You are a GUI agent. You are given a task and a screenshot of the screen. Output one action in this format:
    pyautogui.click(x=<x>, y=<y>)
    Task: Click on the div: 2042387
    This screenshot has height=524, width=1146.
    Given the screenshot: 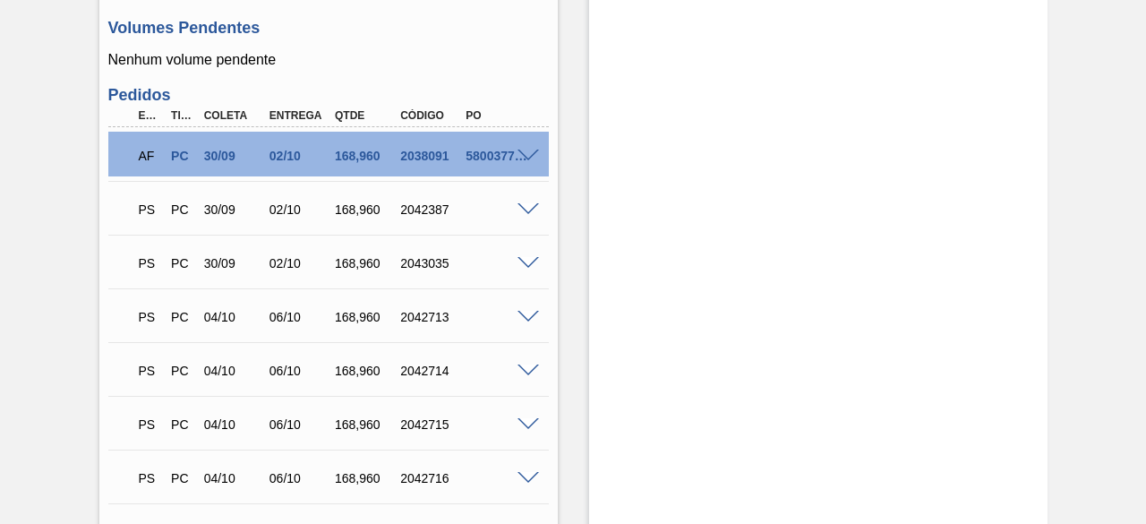 What is the action you would take?
    pyautogui.click(x=431, y=210)
    